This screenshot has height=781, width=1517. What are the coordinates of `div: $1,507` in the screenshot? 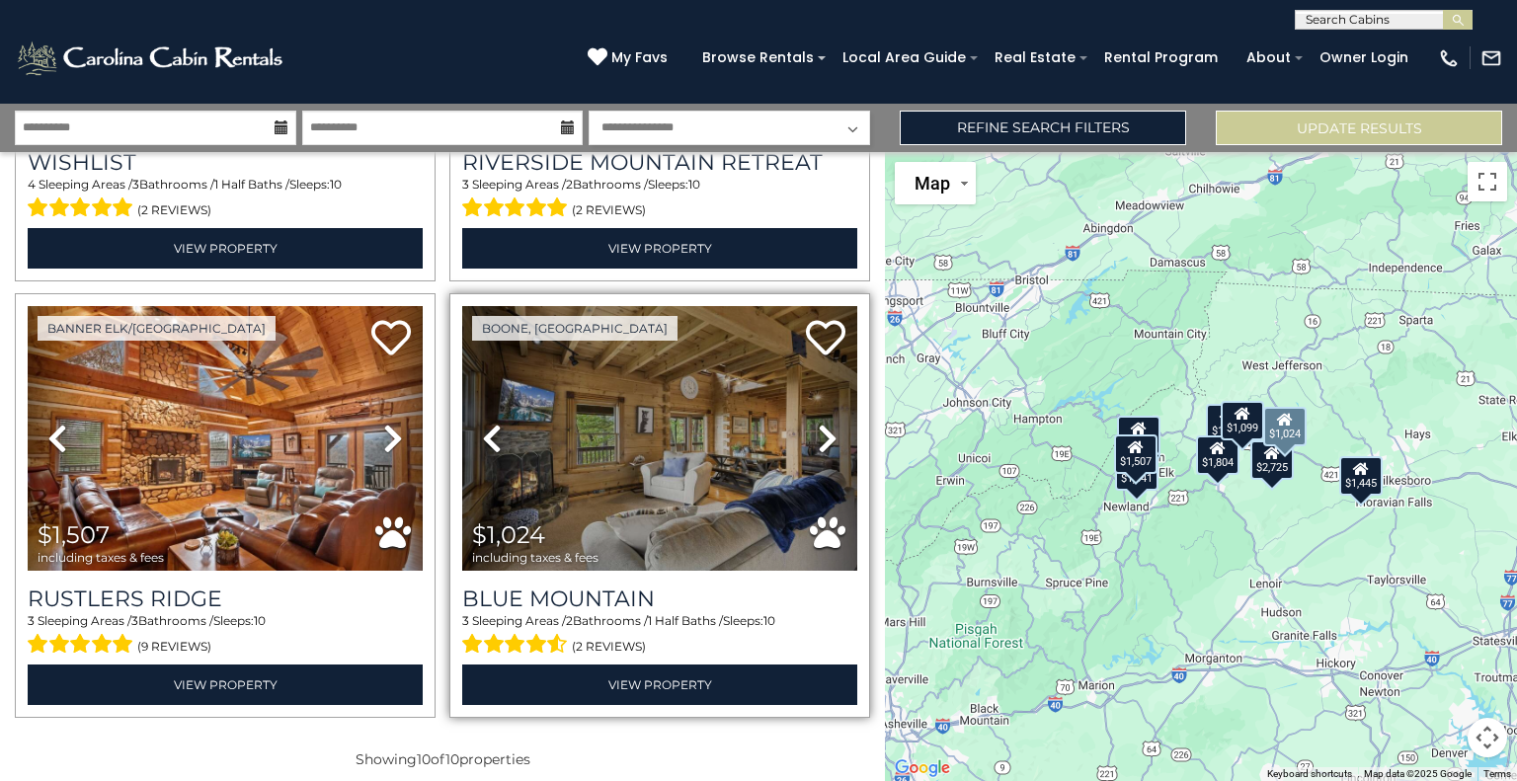 It's located at (1136, 453).